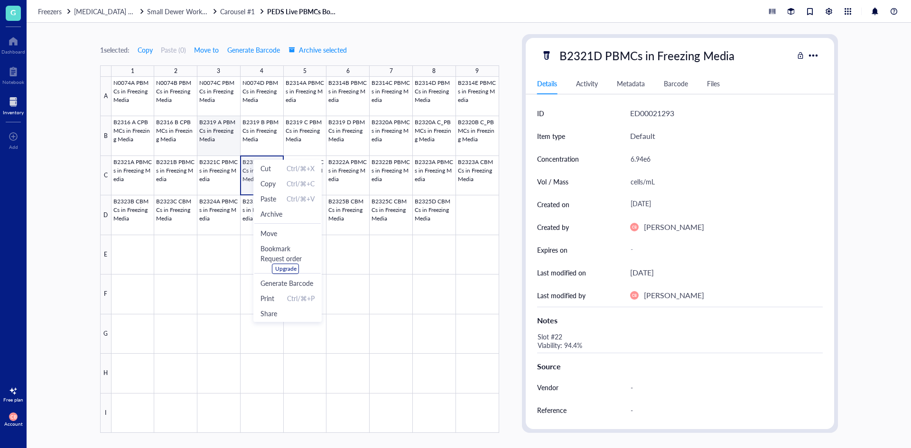 This screenshot has height=448, width=911. Describe the element at coordinates (115, 50) in the screenshot. I see `div: 1 selected:` at that location.